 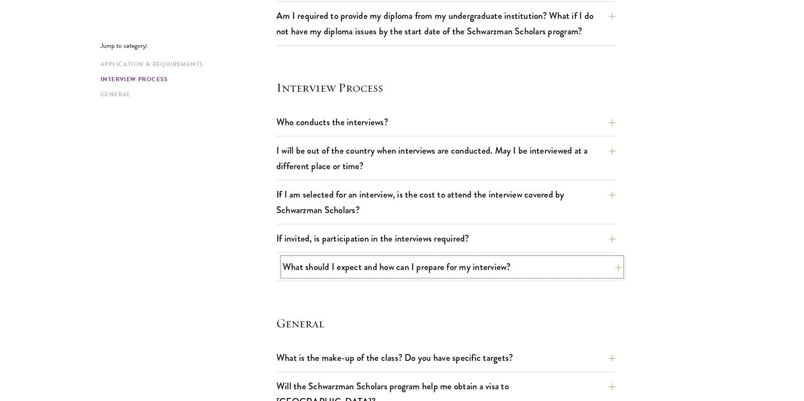 I want to click on button: Who conducts the interviews?, so click(x=446, y=122).